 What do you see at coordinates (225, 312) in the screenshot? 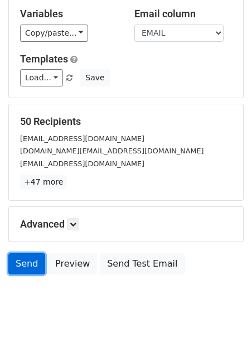
I see `div: Chat Widget` at bounding box center [225, 312].